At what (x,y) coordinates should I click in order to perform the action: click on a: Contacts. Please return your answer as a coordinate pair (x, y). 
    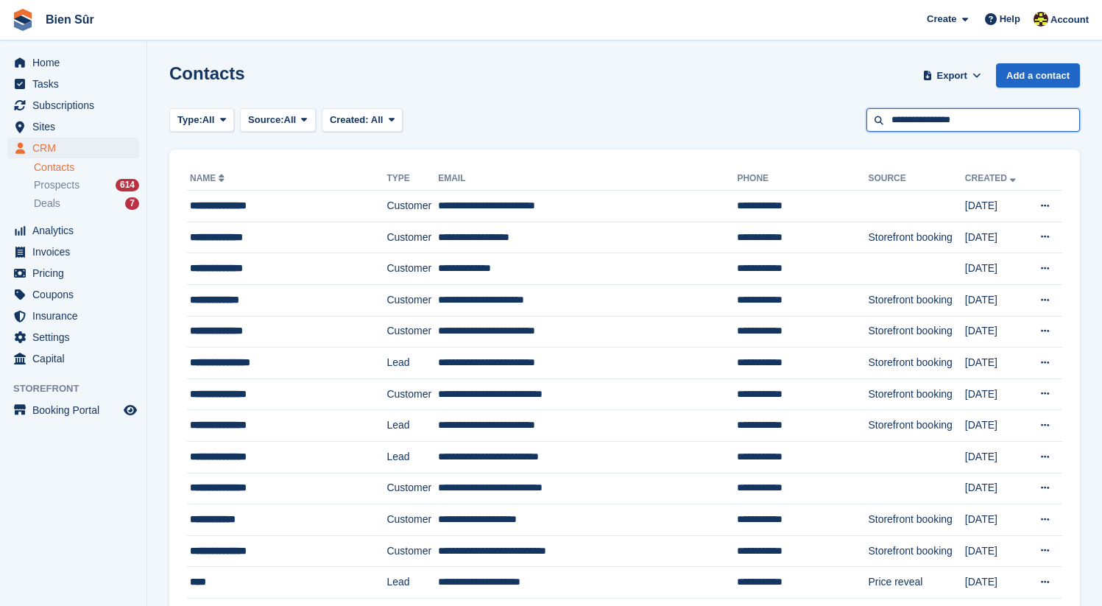
    Looking at the image, I should click on (86, 167).